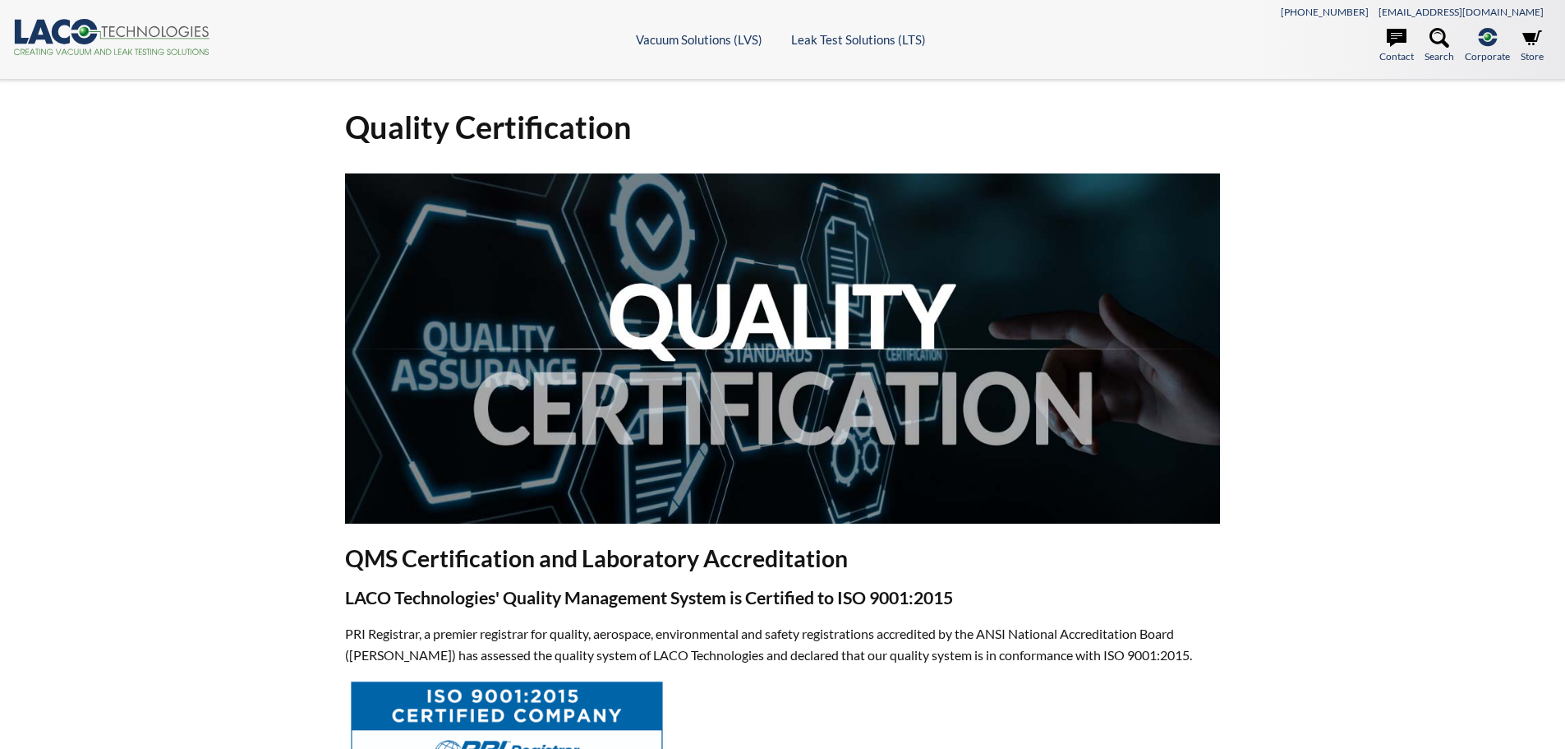  What do you see at coordinates (783, 558) in the screenshot?
I see `h2: QMS Certification and Laboratory Accreditation` at bounding box center [783, 558].